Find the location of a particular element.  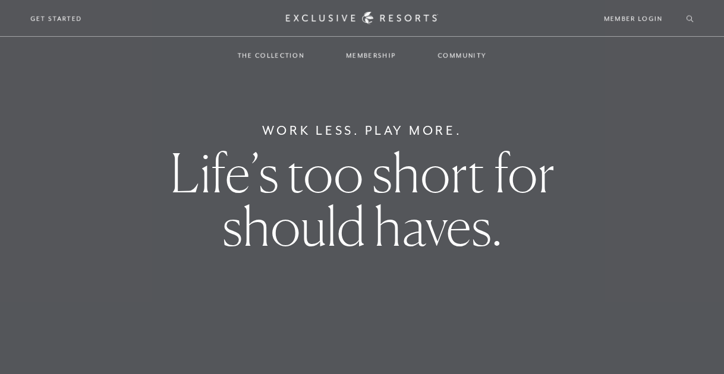

h1: Life’s too short for should haves. is located at coordinates (362, 200).